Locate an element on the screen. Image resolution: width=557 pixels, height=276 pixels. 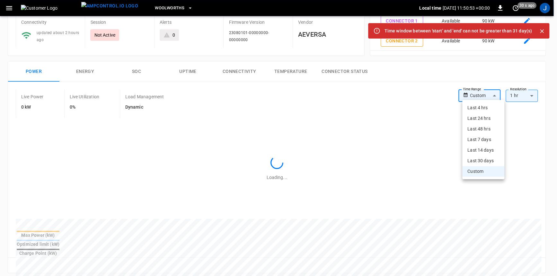
li: Custom is located at coordinates (483, 171).